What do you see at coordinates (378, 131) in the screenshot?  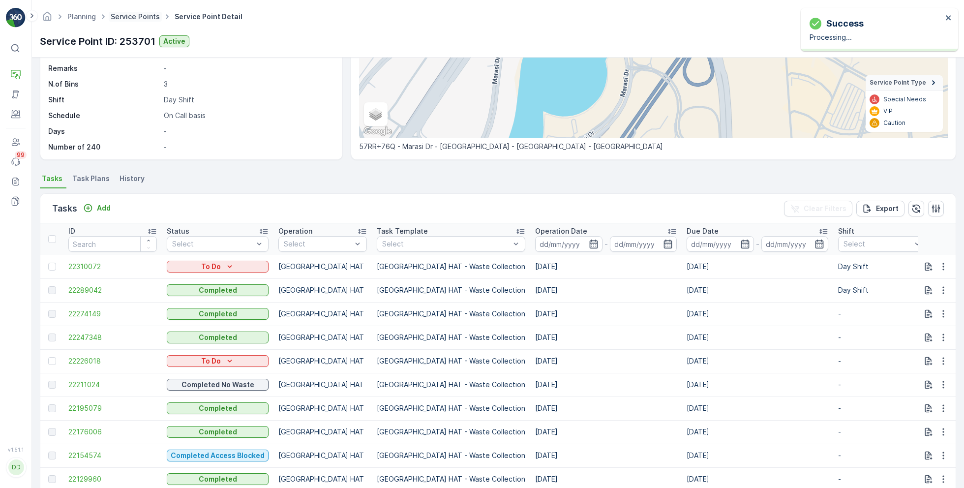 I see `img: Google` at bounding box center [378, 131].